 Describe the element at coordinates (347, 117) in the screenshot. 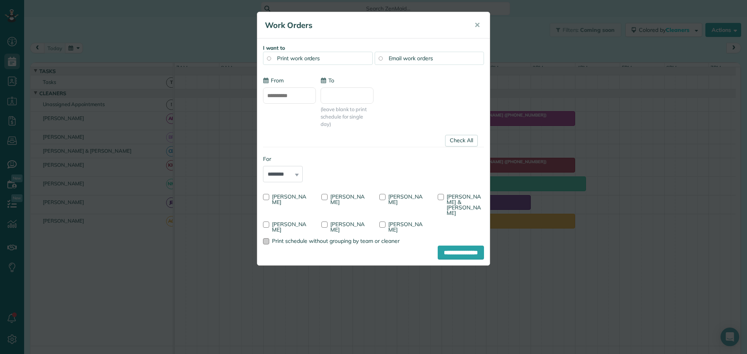

I see `span: (leave blank to print schedule for single day)` at that location.